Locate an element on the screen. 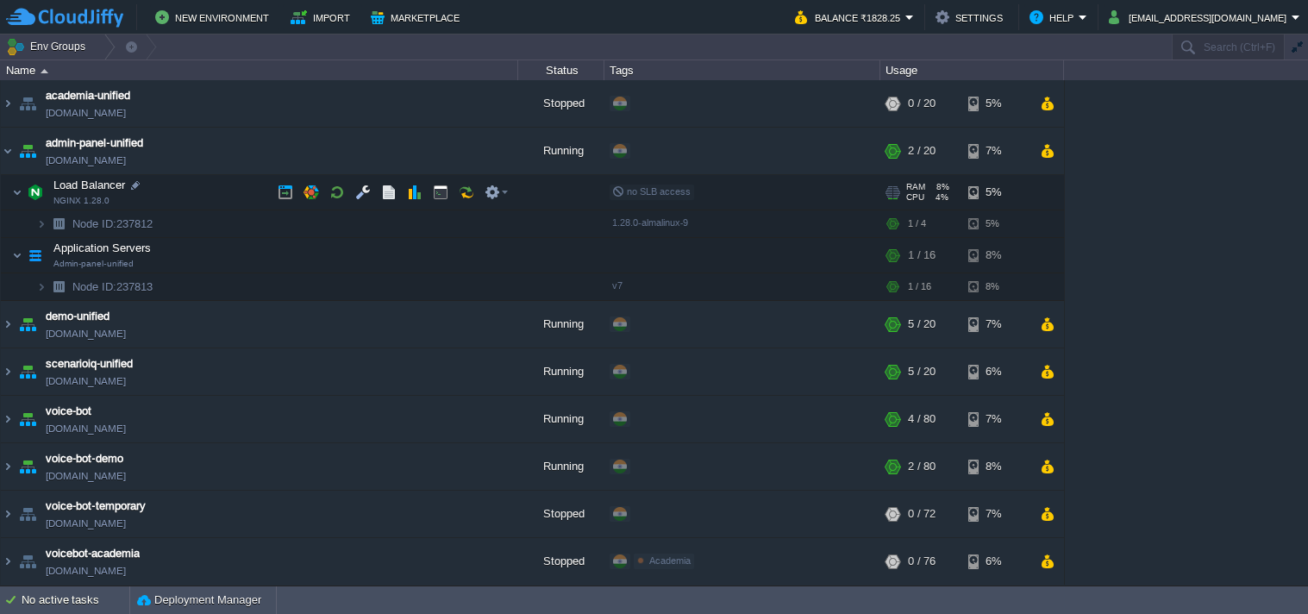  div: 0 / 20 is located at coordinates (922, 103).